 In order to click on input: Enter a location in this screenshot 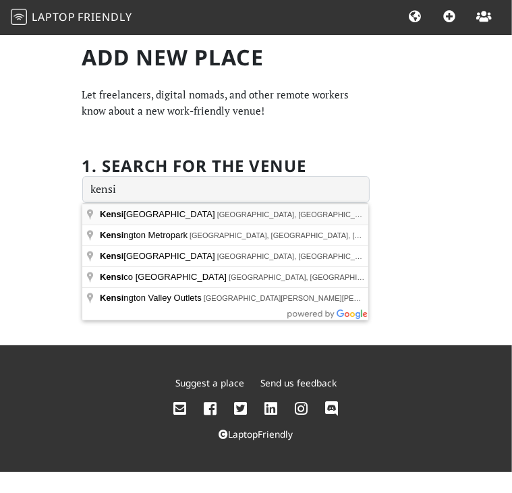, I will do `click(226, 190)`.